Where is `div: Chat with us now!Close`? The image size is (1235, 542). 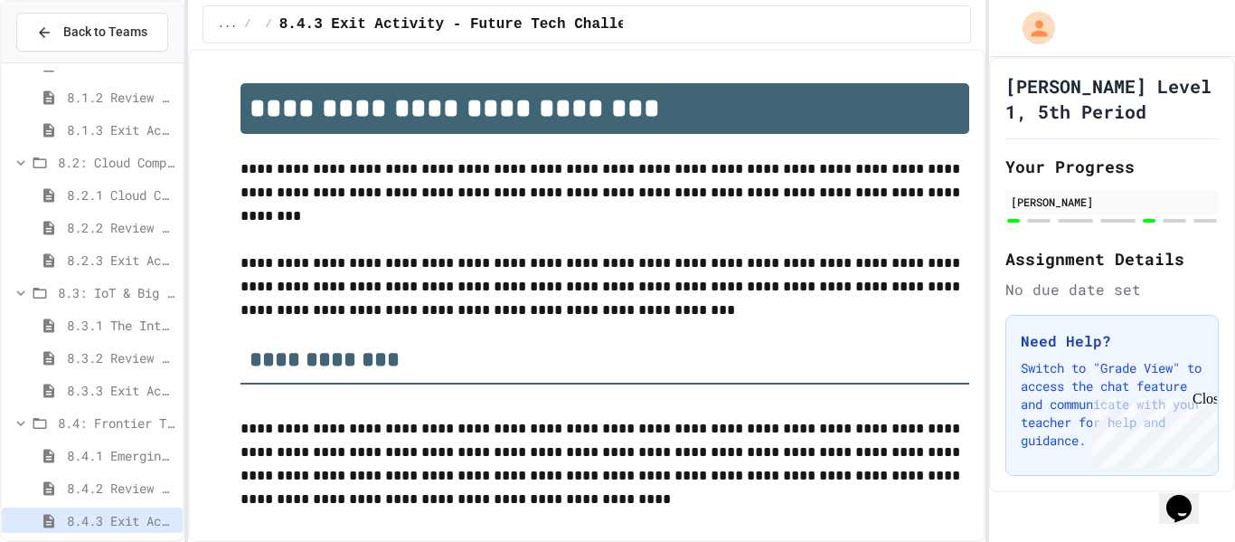 div: Chat with us now!Close is located at coordinates (66, 61).